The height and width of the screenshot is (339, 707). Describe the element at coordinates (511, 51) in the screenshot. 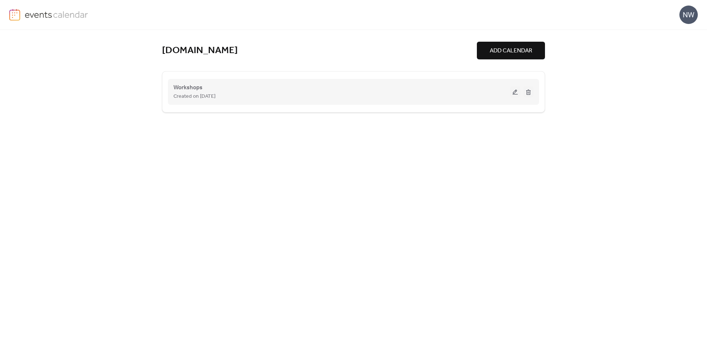

I see `span: ADD CALENDAR` at that location.